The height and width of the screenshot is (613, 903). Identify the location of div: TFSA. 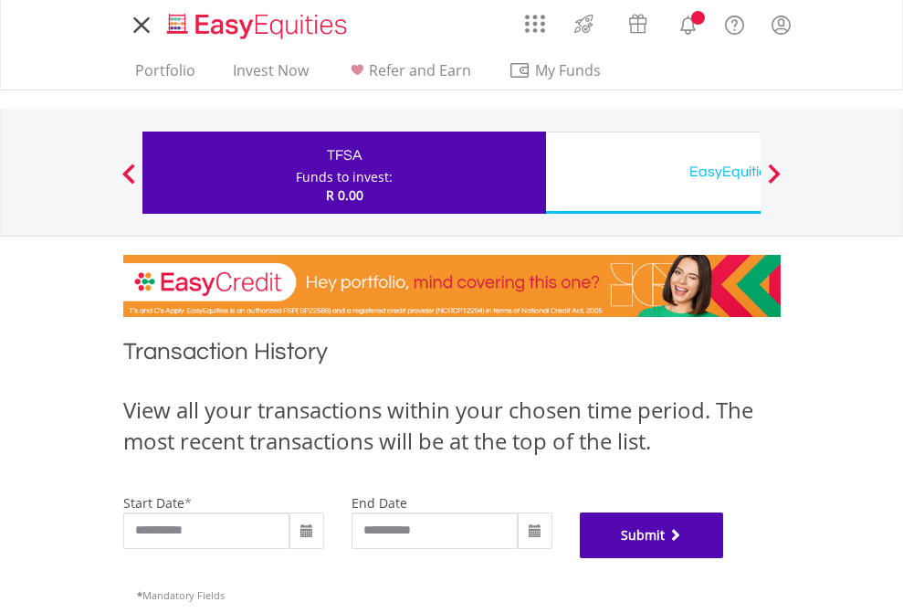
(344, 155).